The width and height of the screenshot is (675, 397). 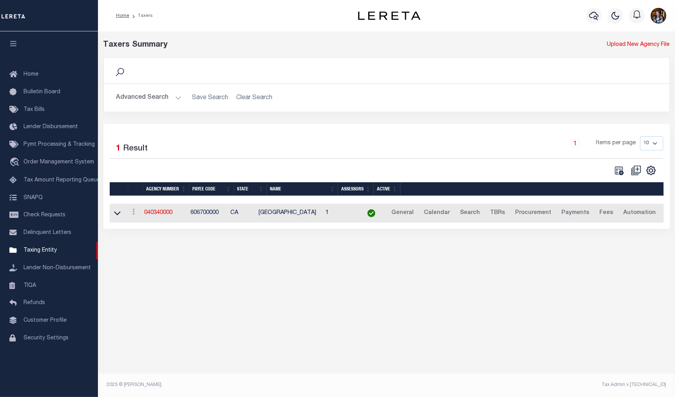 I want to click on a: Fees, so click(x=606, y=213).